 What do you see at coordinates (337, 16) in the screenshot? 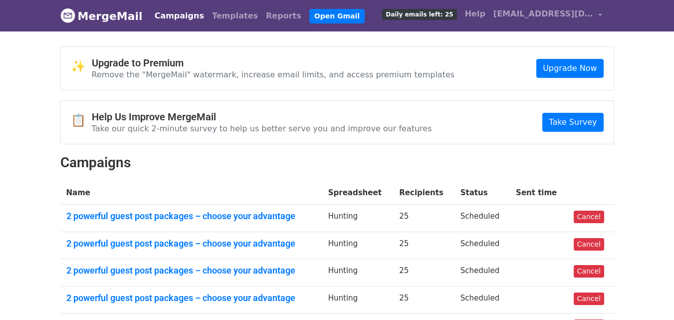
I see `a: Open Gmail` at bounding box center [337, 16].